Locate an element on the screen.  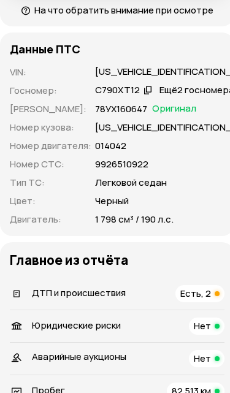
div: С790ХТ12 is located at coordinates (117, 90).